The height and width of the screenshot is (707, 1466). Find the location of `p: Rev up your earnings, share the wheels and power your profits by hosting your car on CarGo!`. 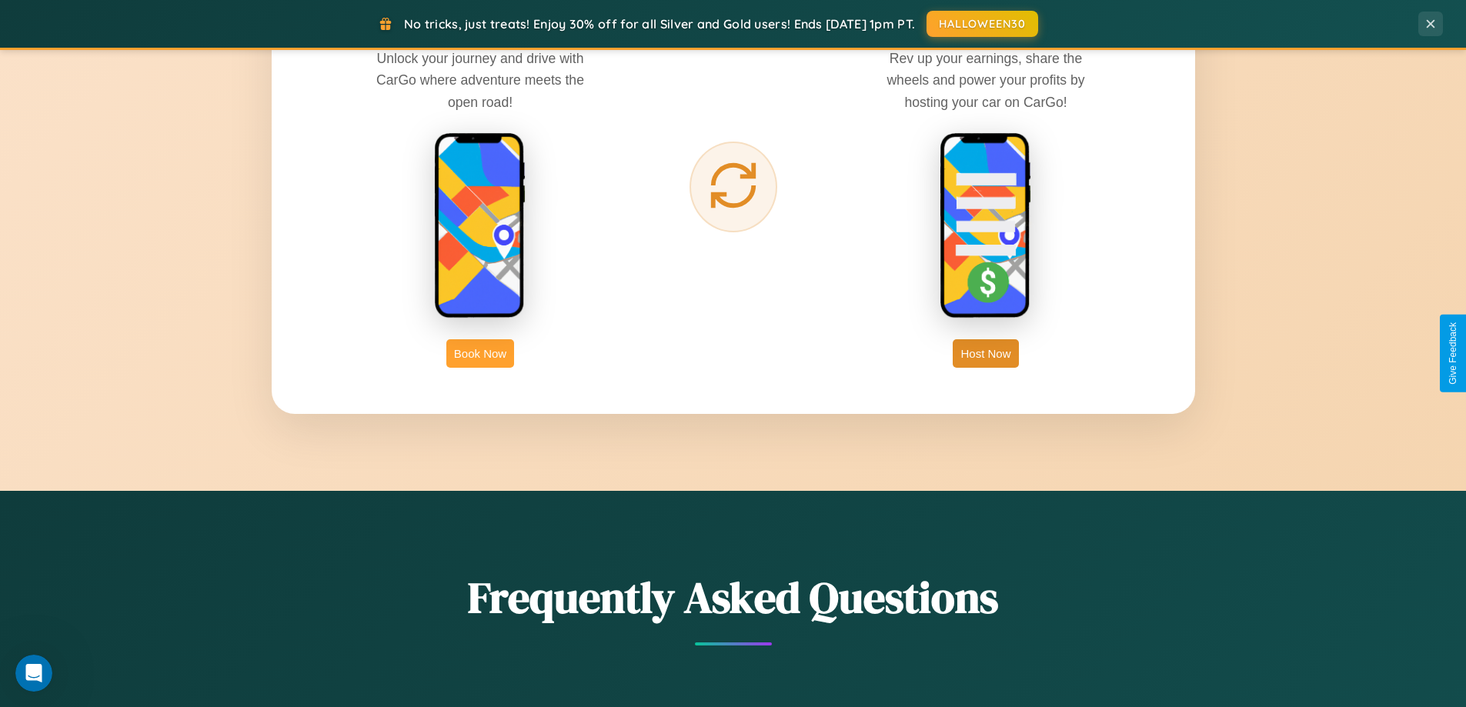

p: Rev up your earnings, share the wheels and power your profits by hosting your car on CarGo! is located at coordinates (986, 80).